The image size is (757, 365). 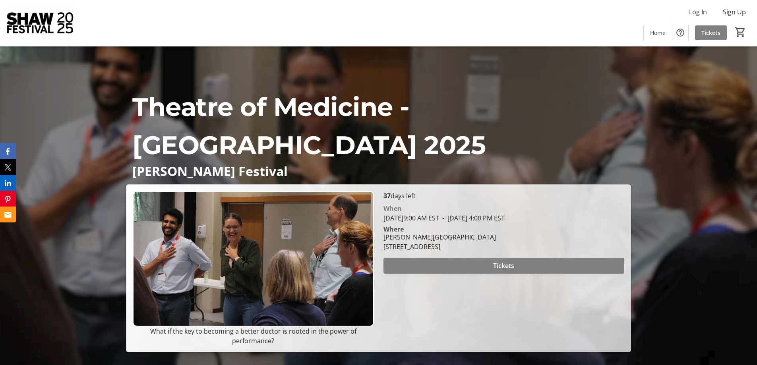 I want to click on div: Where, so click(x=393, y=229).